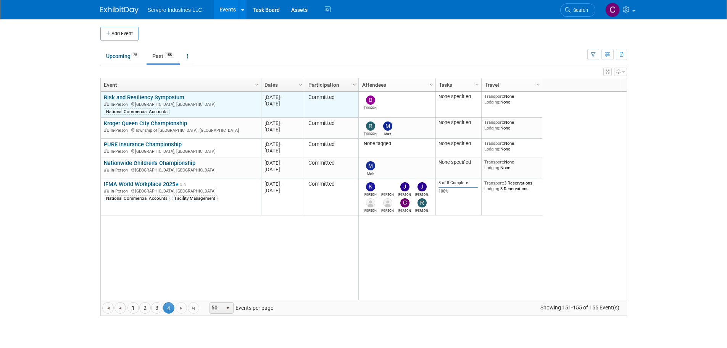  Describe the element at coordinates (331, 85) in the screenshot. I see `a: Participation` at that location.